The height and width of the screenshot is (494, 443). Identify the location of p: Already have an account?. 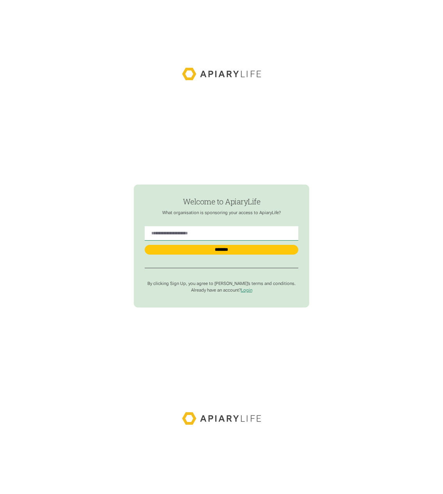
(221, 291).